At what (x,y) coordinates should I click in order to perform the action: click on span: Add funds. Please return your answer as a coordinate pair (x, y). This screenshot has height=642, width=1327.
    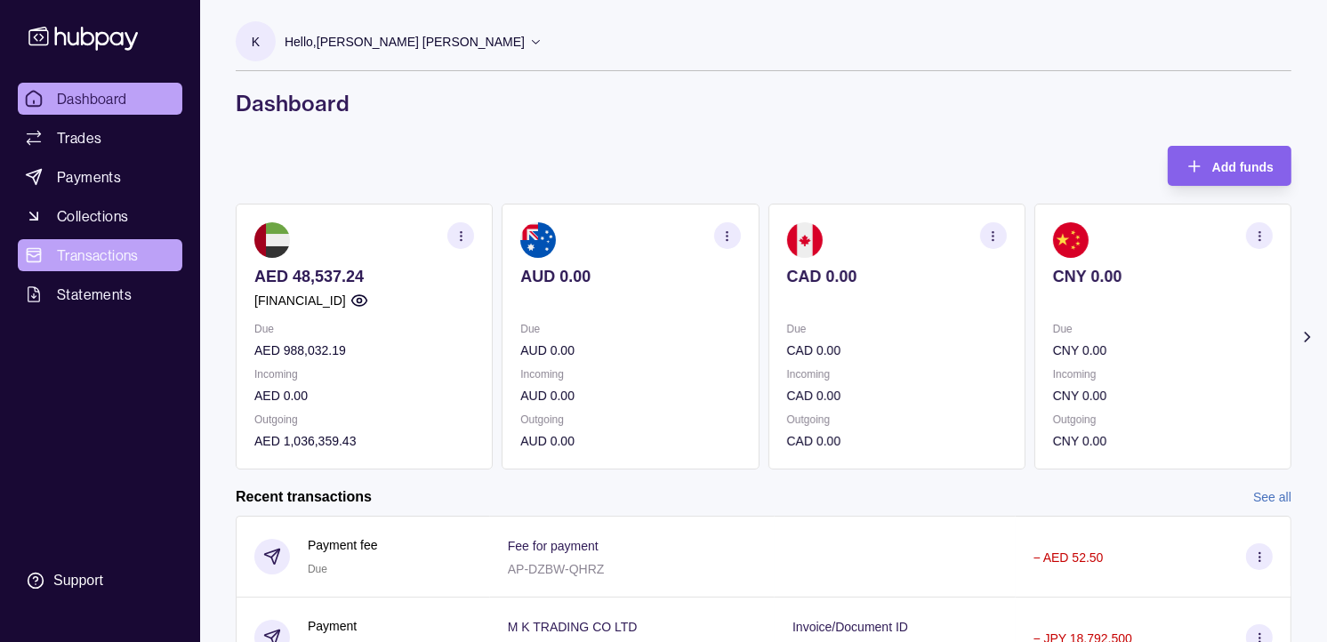
    Looking at the image, I should click on (1243, 167).